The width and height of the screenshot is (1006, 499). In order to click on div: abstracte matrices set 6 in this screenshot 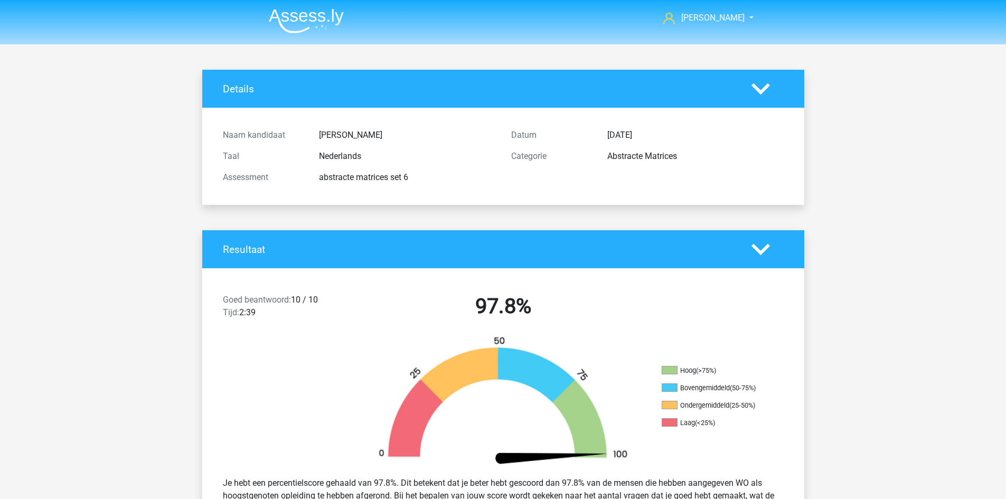, I will do `click(407, 177)`.